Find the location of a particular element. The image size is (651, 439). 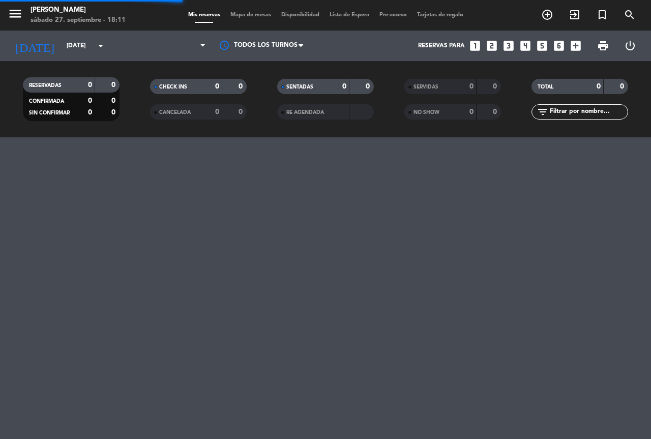

span: NO SHOW is located at coordinates (426, 112).